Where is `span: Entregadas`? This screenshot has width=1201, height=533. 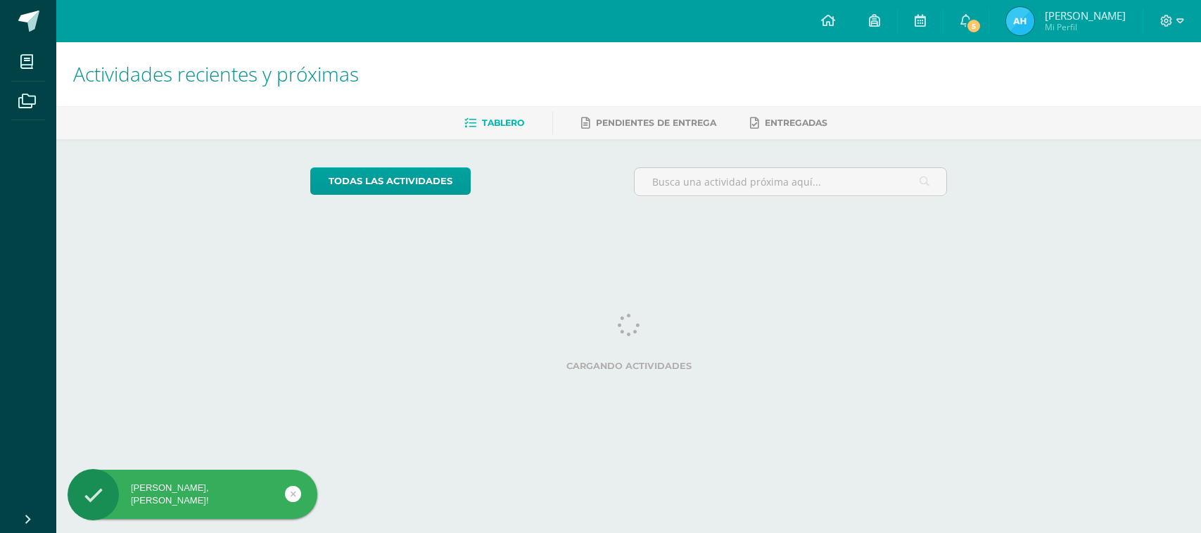 span: Entregadas is located at coordinates (796, 122).